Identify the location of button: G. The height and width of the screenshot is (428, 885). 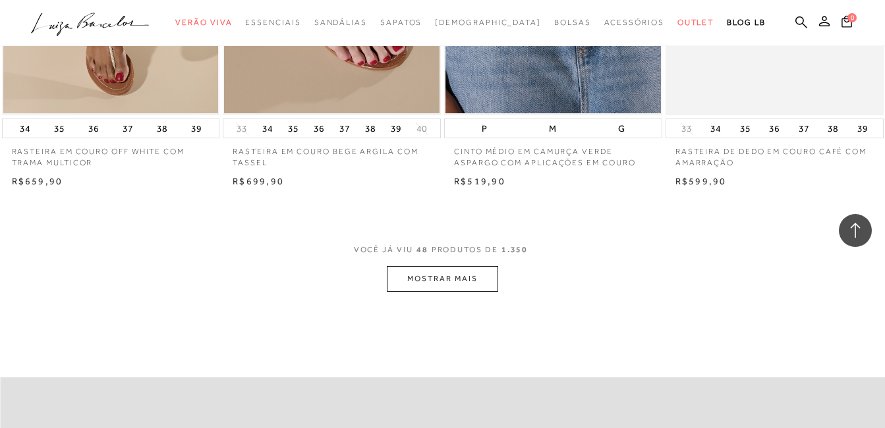
(621, 128).